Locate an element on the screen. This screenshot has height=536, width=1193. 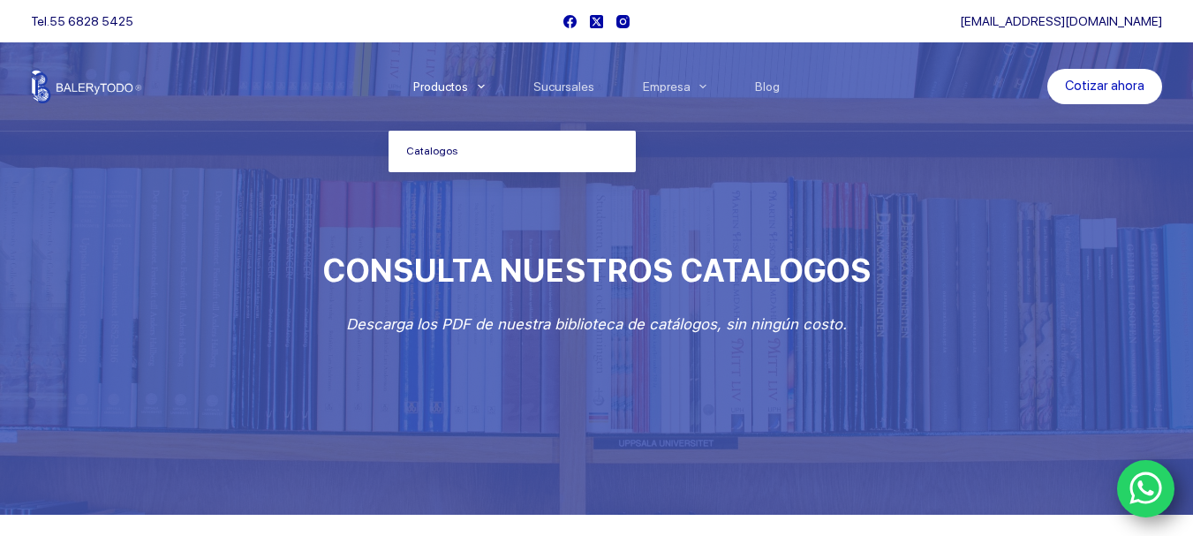
img: Balerytodo is located at coordinates (86, 87).